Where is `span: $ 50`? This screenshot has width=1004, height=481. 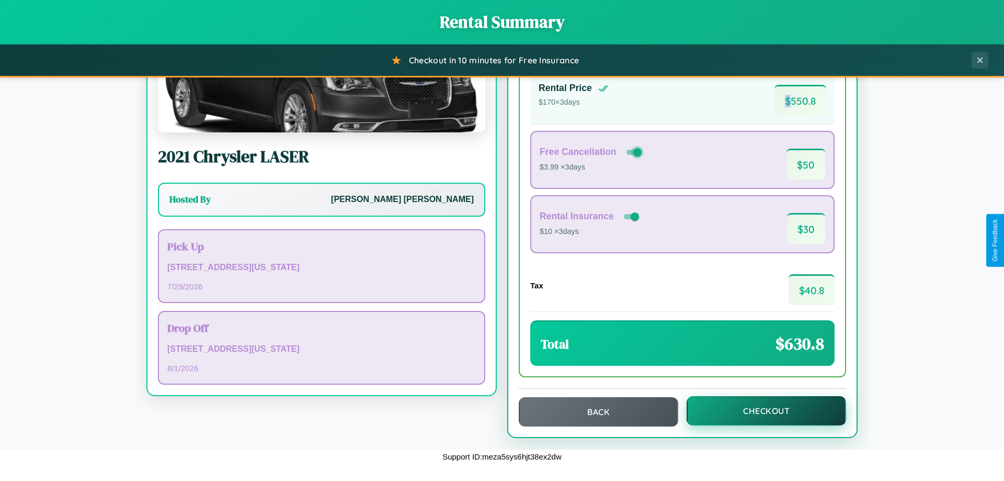
span: $ 50 is located at coordinates (806, 164).